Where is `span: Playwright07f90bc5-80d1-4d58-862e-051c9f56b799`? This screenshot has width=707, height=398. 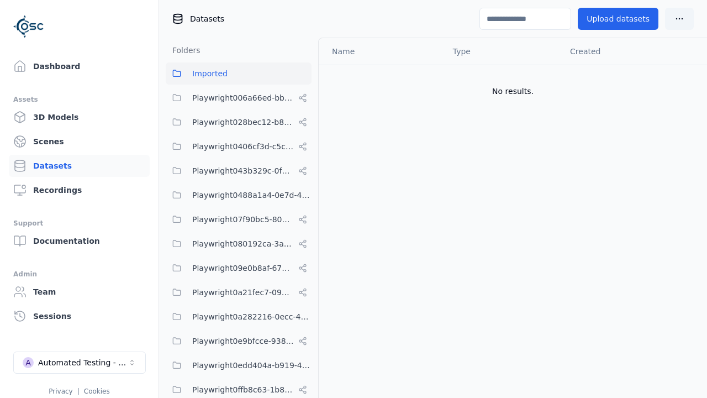 span: Playwright07f90bc5-80d1-4d58-862e-051c9f56b799 is located at coordinates (243, 219).